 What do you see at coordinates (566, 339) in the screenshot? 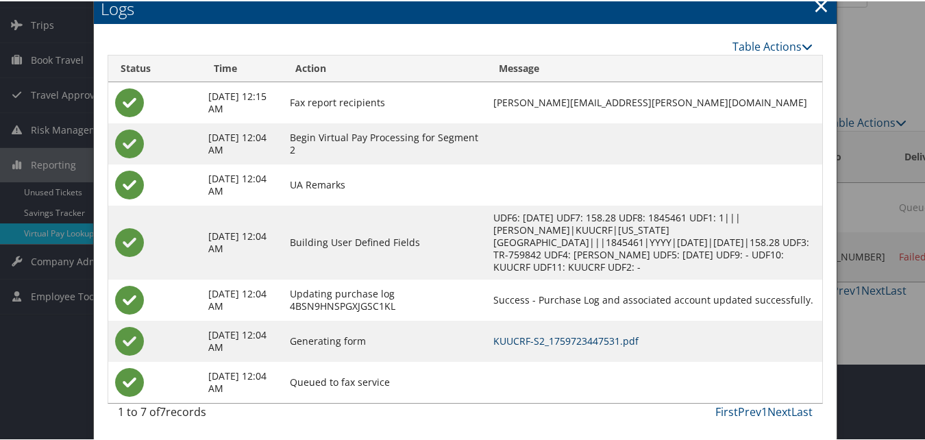
I see `a: KUUCRF-S2_1759723447531.pdf` at bounding box center [566, 339].